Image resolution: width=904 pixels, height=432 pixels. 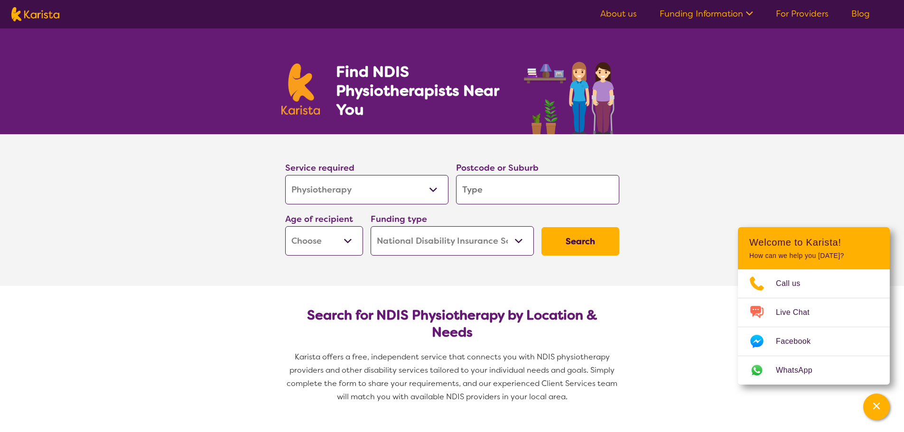 I want to click on h2: Welcome to Karista!, so click(x=814, y=242).